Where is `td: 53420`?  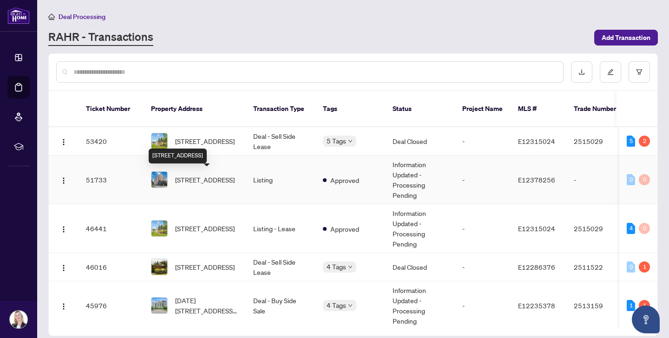 td: 53420 is located at coordinates (111, 141).